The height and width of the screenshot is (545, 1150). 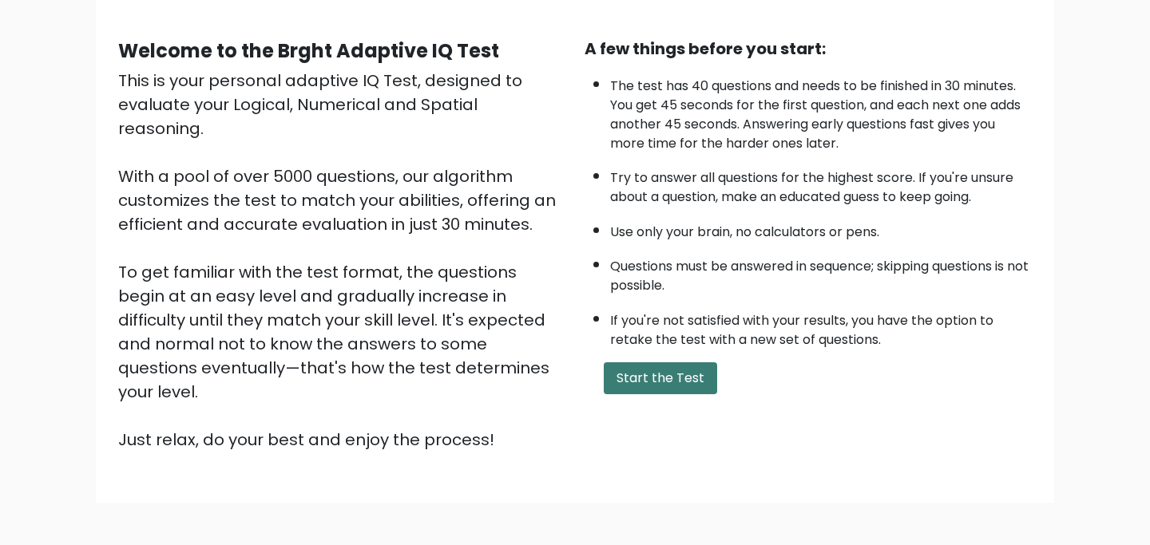 What do you see at coordinates (821, 111) in the screenshot?
I see `li: The test has 40 questions and needs to be finished in 30 minutes. You get 45 seconds for the firs...` at bounding box center [821, 111].